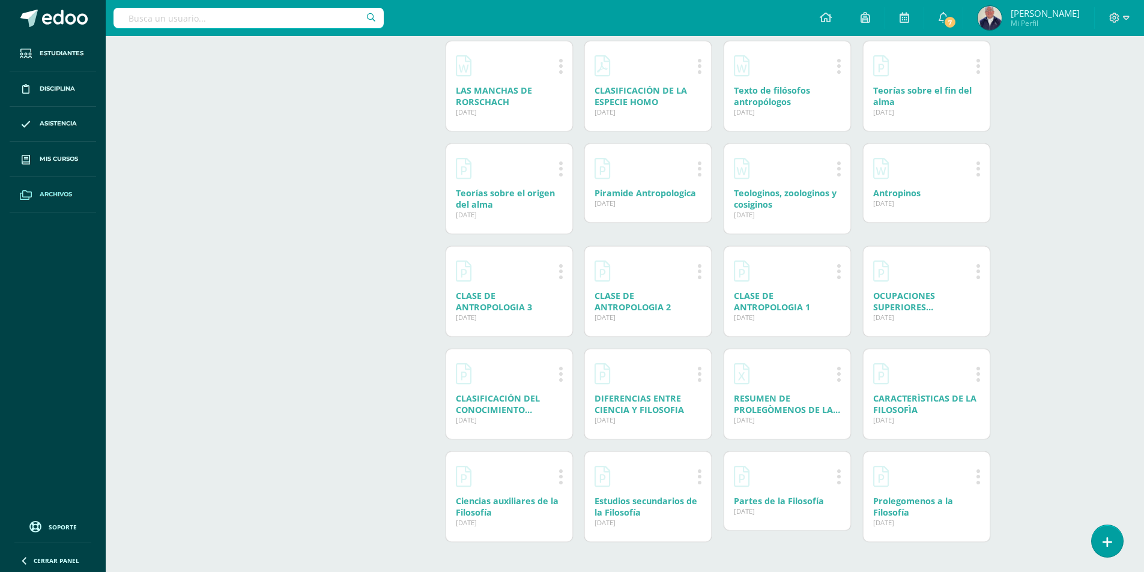 The height and width of the screenshot is (572, 1144). Describe the element at coordinates (507, 507) in the screenshot. I see `a: Ciencias auxiliares de la Filosofía` at that location.